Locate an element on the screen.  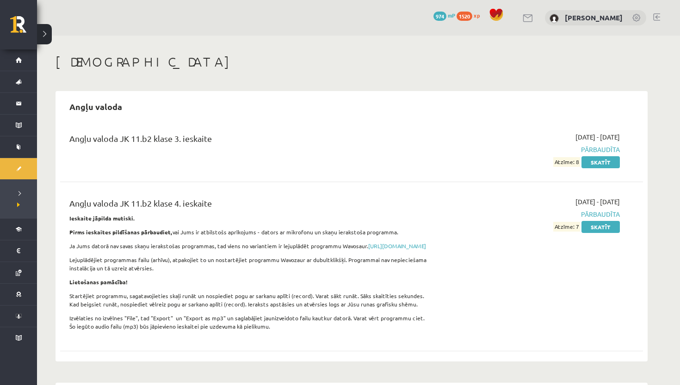
p: Lejuplādējiet programmas failu (arhīvu), atpakojiet to un nostartējiet programmu Wavozaur ar dubu... is located at coordinates (250, 264).